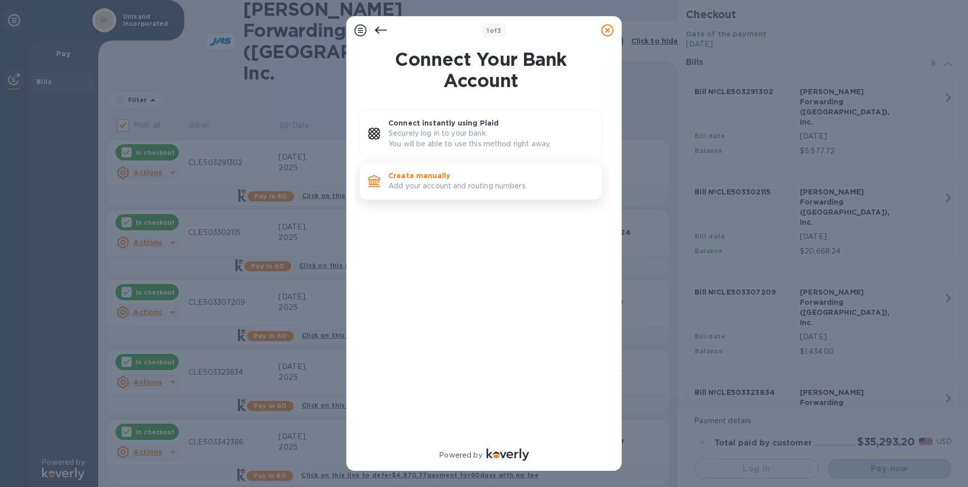 The height and width of the screenshot is (487, 968). I want to click on p: Powered by, so click(460, 455).